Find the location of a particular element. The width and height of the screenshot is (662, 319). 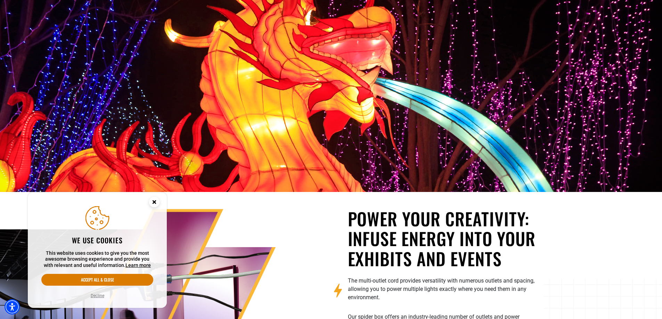

button: Decline is located at coordinates (97, 296).